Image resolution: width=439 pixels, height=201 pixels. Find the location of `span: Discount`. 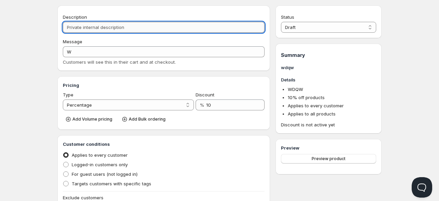

span: Discount is located at coordinates (205, 95).